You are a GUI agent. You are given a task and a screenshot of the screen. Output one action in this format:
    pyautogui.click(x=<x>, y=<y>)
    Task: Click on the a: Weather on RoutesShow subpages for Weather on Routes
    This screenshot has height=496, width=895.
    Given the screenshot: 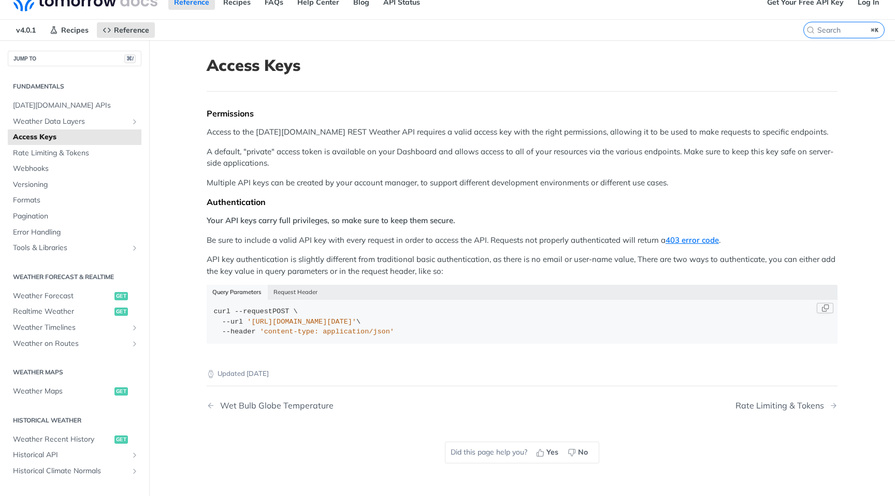 What is the action you would take?
    pyautogui.click(x=75, y=344)
    